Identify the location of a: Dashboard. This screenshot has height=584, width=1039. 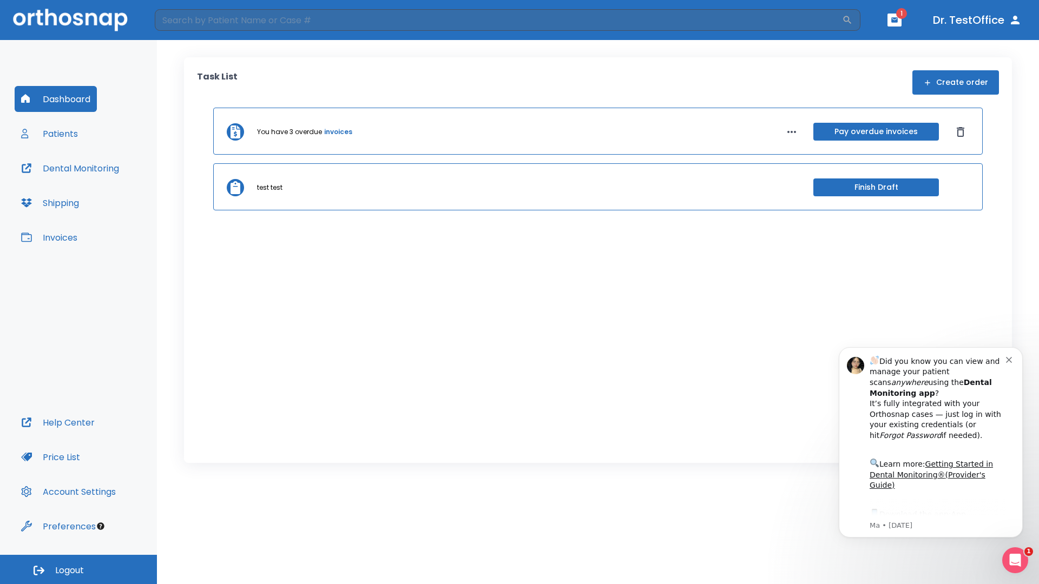
(56, 99).